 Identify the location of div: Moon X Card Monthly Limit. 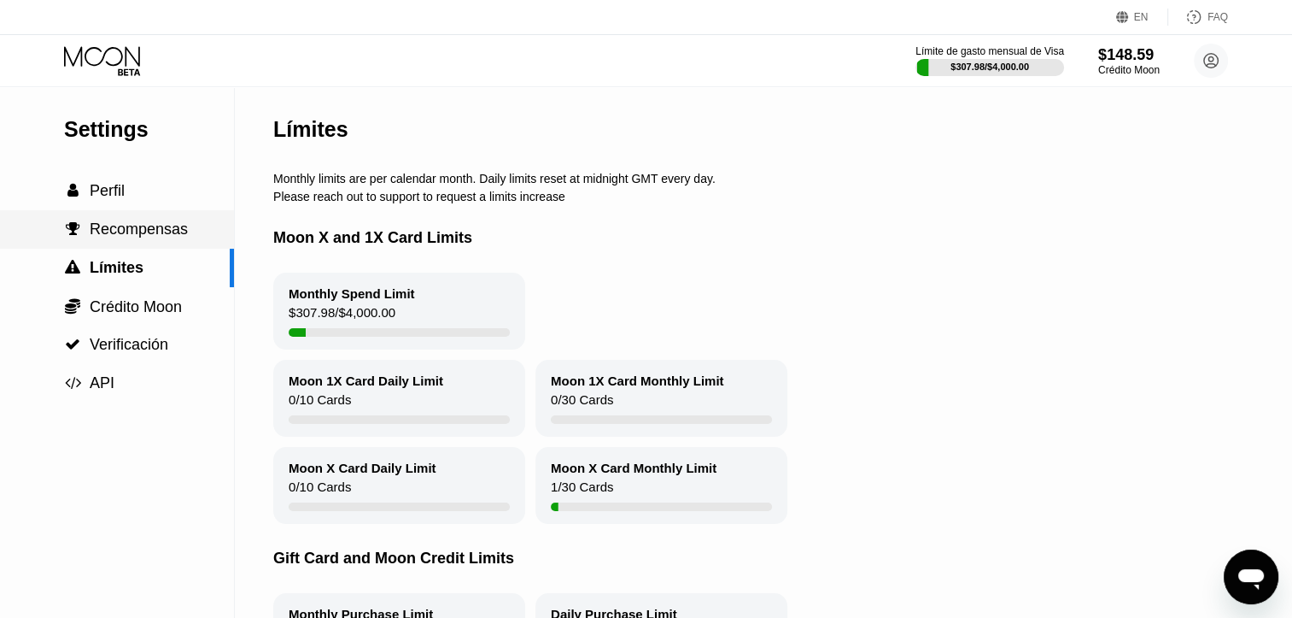
(634, 467).